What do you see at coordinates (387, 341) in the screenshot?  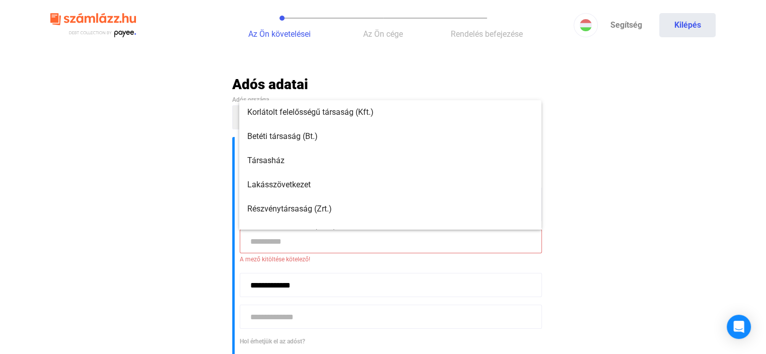 I see `div: Hol érhetjük el az adóst?` at bounding box center [387, 341].